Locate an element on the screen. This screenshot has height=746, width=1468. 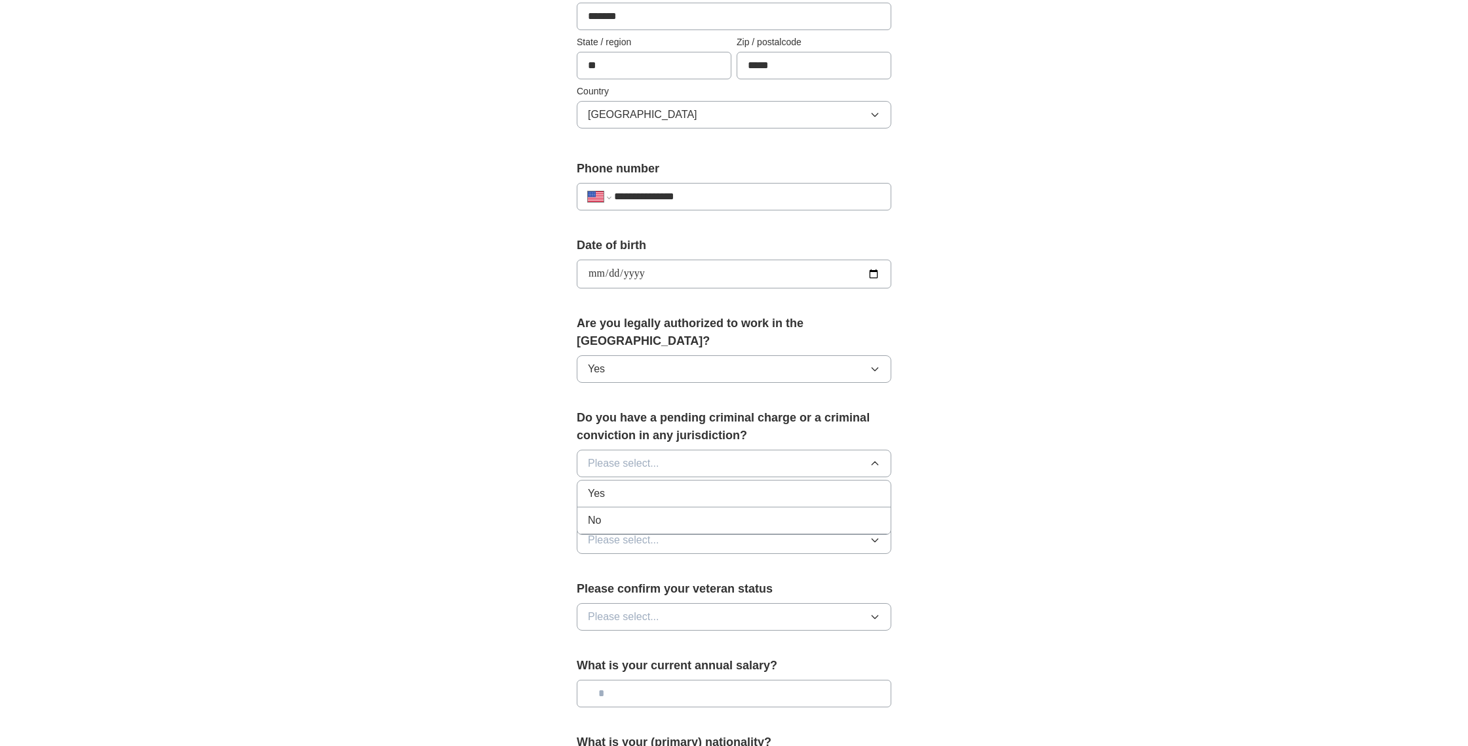
label: Do you have a pending criminal charge or a criminal conviction in any jurisdiction? is located at coordinates (734, 427).